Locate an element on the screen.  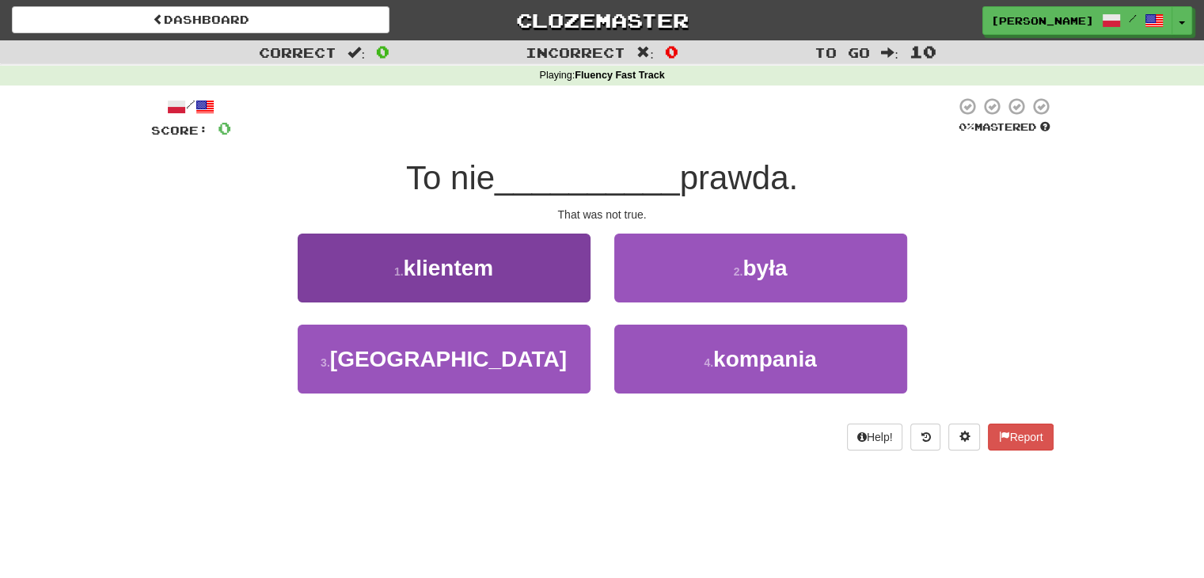
span: Score: is located at coordinates (180, 130).